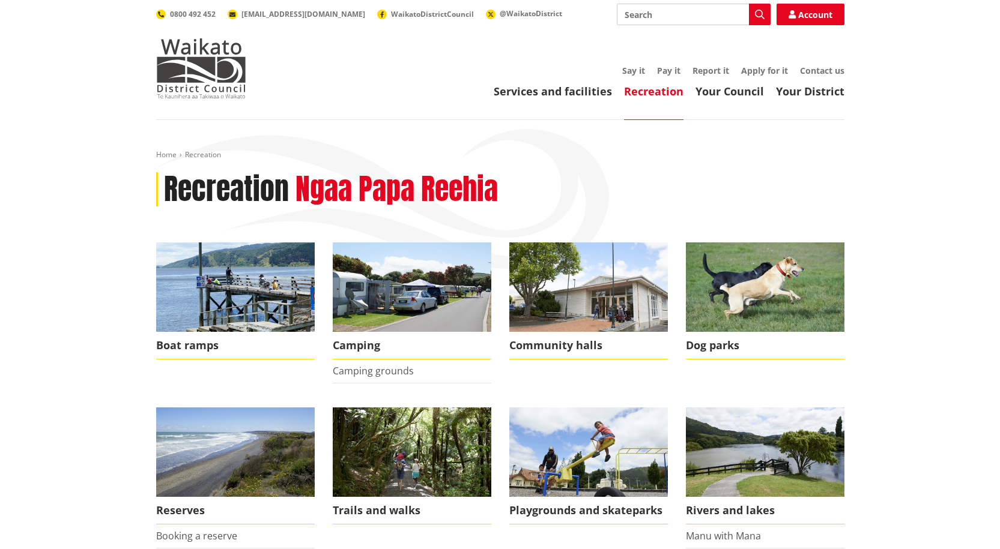  Describe the element at coordinates (524, 13) in the screenshot. I see `a: @WaikatoDistrict` at that location.